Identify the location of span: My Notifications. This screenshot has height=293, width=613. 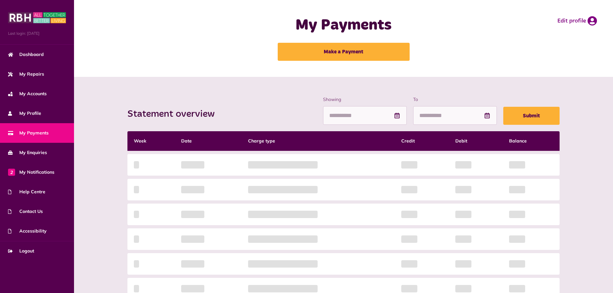
(31, 172).